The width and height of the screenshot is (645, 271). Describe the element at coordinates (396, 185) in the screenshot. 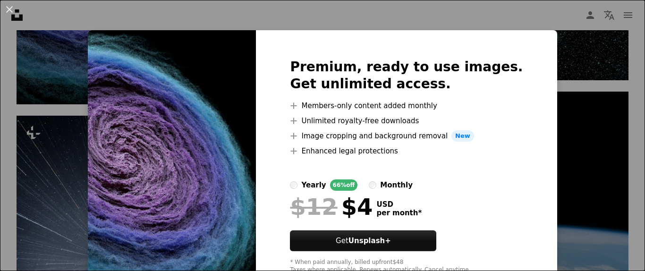

I see `div: monthly` at that location.